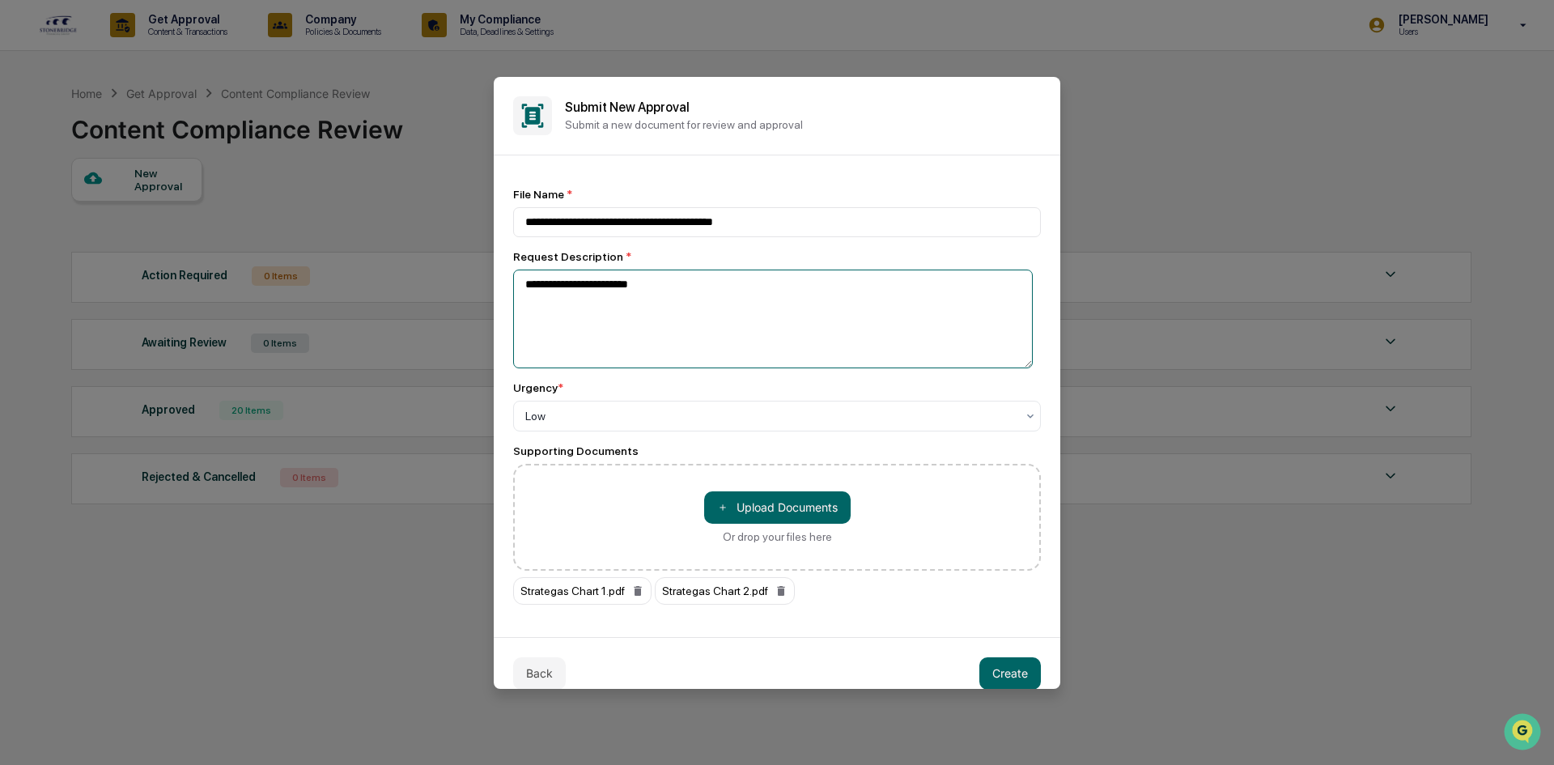 This screenshot has width=1554, height=765. I want to click on button: Create, so click(1010, 673).